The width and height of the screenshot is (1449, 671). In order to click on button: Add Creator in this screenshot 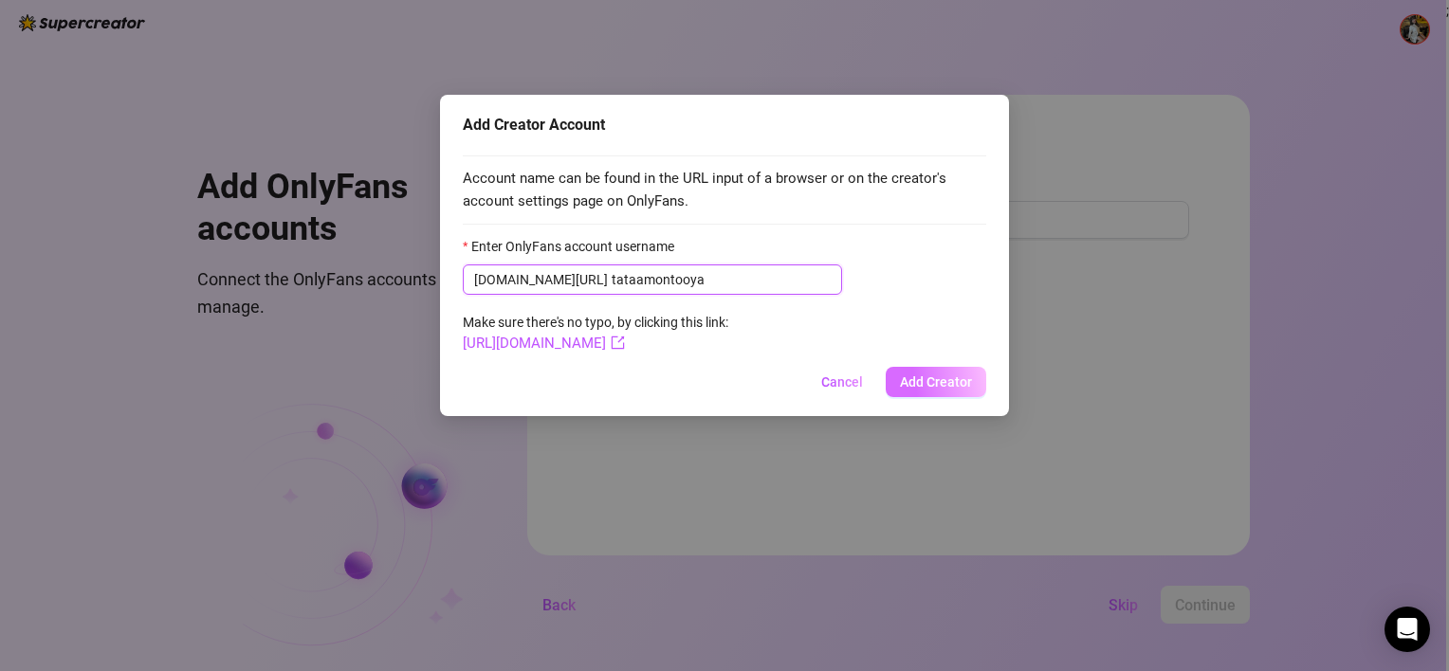, I will do `click(936, 382)`.